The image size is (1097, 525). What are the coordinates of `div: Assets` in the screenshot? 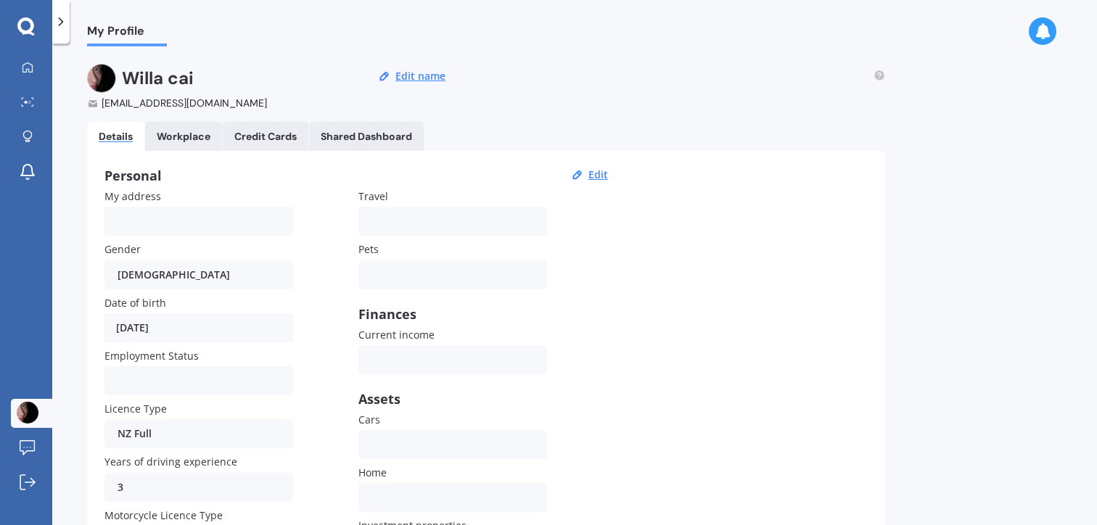 It's located at (453, 399).